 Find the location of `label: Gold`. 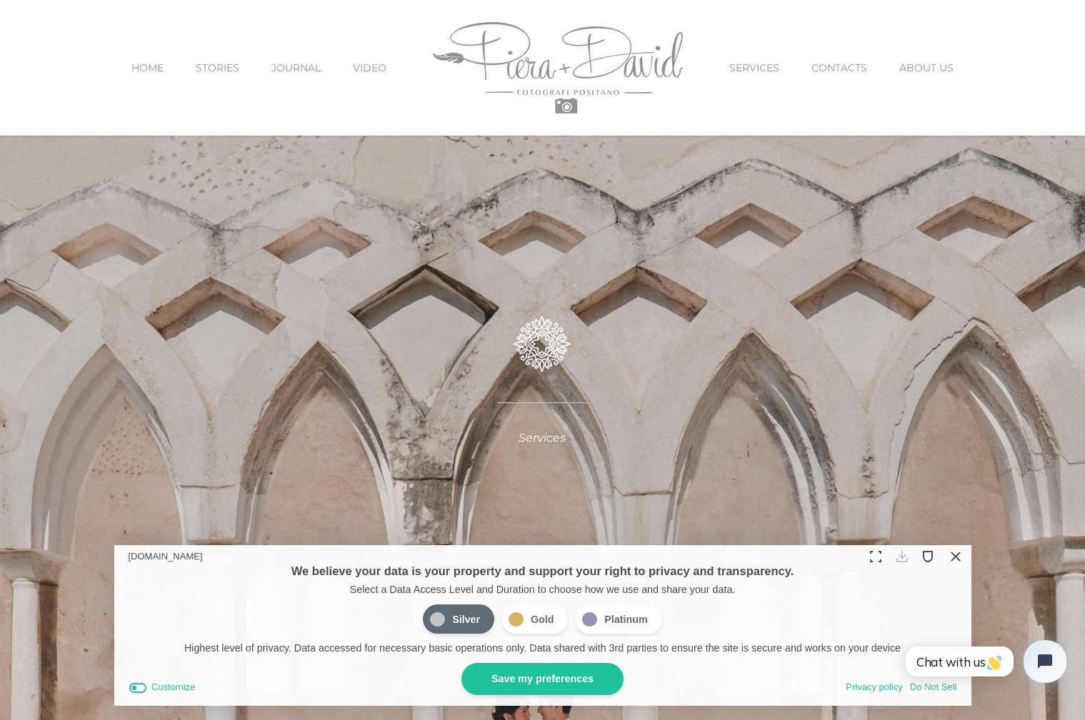

label: Gold is located at coordinates (534, 620).